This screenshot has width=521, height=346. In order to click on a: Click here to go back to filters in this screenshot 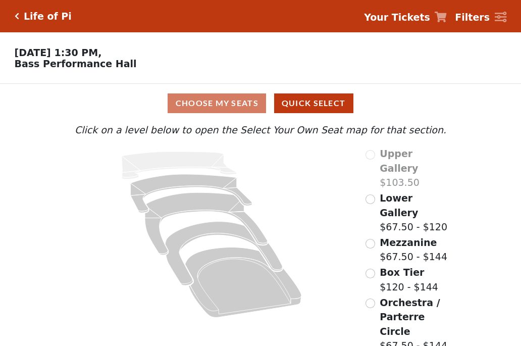, I will do `click(17, 16)`.